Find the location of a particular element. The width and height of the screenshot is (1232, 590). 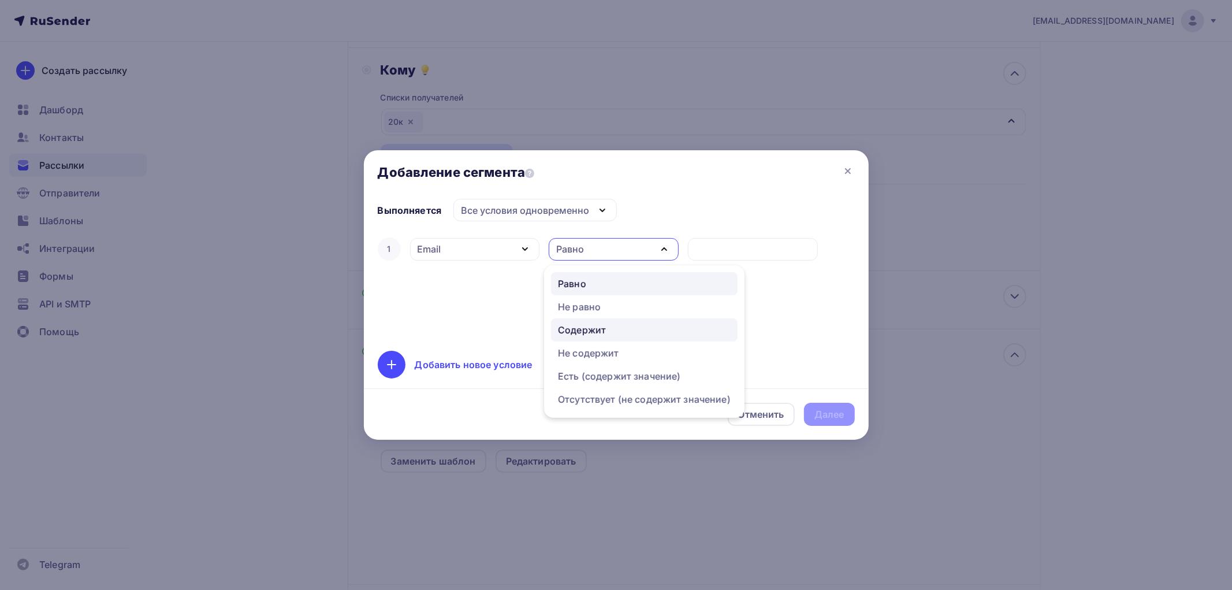

button: Email is located at coordinates (475, 249).